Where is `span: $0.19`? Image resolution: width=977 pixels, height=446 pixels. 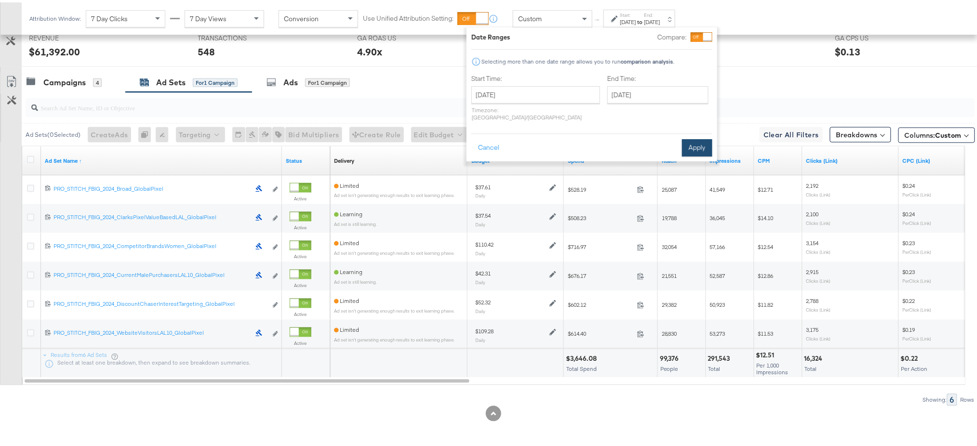
span: $0.19 is located at coordinates (909, 328).